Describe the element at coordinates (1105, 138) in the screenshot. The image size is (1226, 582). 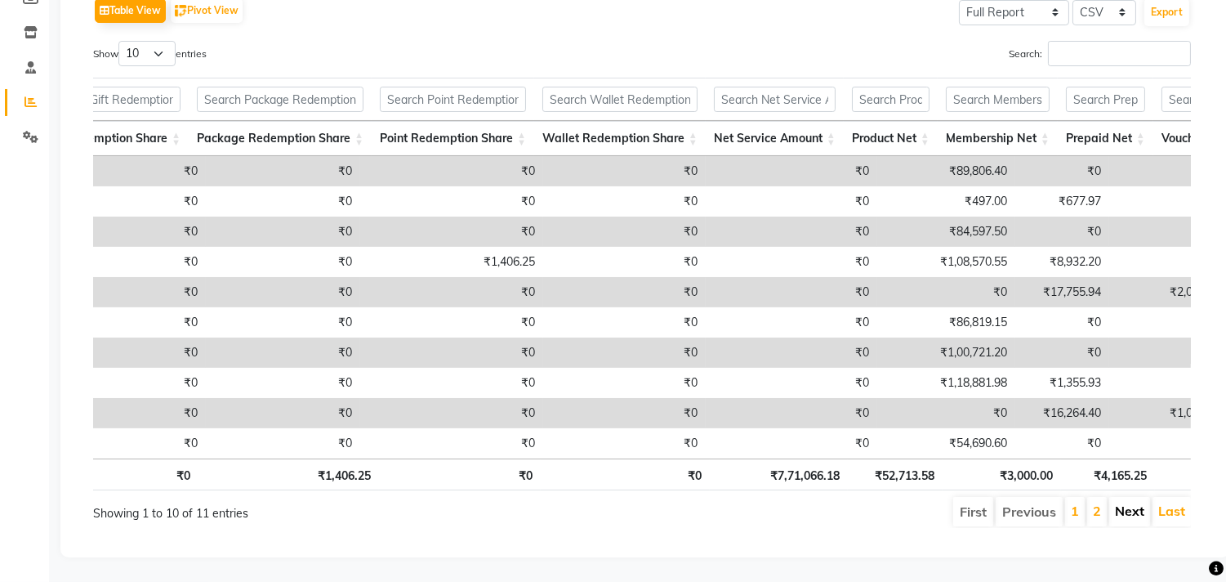
I see `th: Prepaid Net: activate to sort column ascending` at that location.